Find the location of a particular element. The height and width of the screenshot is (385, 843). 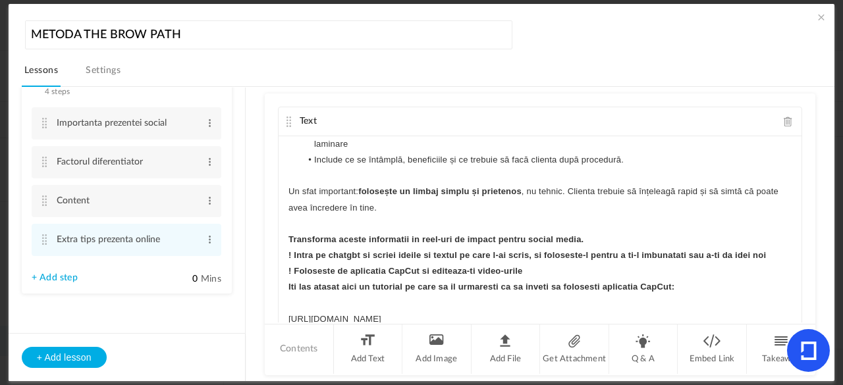

li: Include ce se întâmplă, beneficiile și ce trebuie să facă clienta după procedură. is located at coordinates (546, 160).